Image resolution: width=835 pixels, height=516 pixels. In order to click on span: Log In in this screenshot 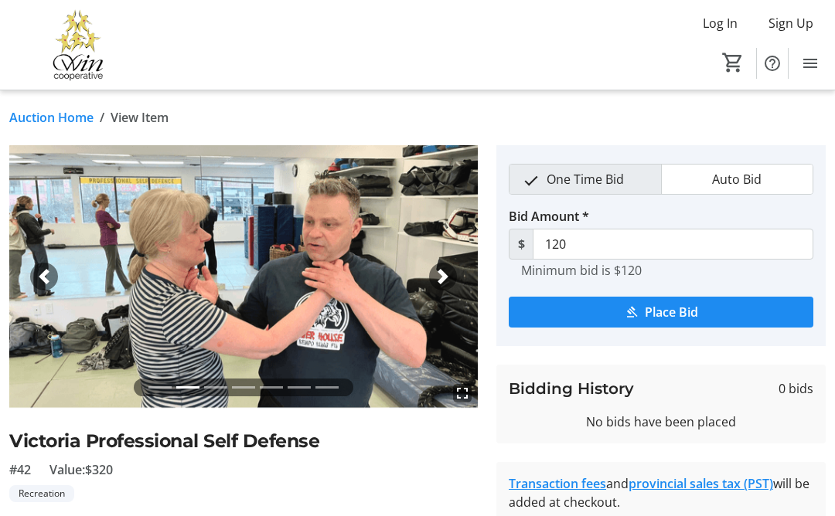, I will do `click(720, 23)`.